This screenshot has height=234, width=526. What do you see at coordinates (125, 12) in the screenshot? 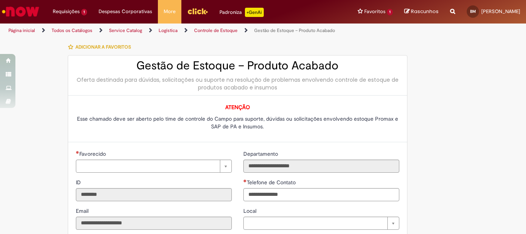
I see `span: Despesas Corporativas` at bounding box center [125, 12].